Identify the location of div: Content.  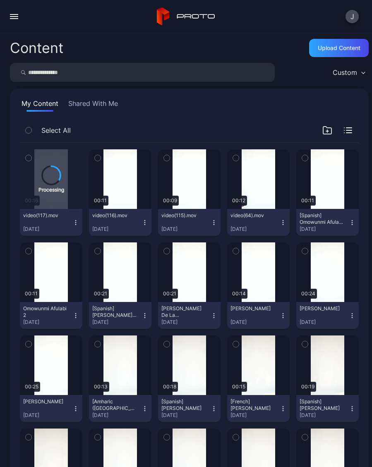
(36, 48).